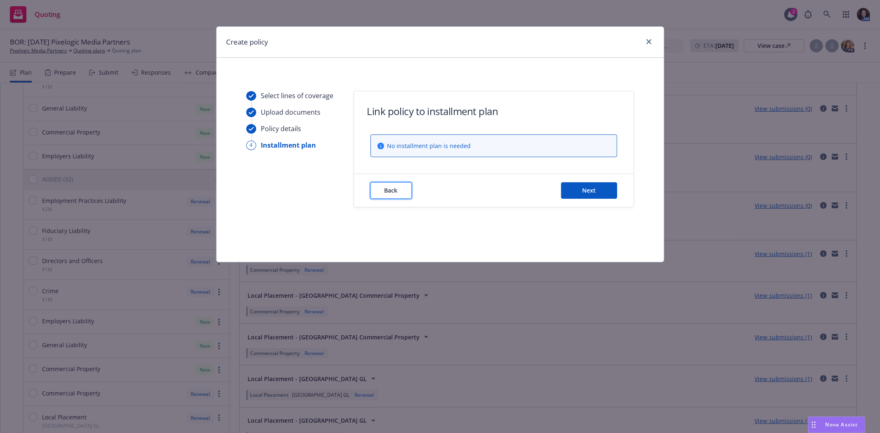 Image resolution: width=880 pixels, height=433 pixels. I want to click on h1: Link policy to installment plan, so click(433, 111).